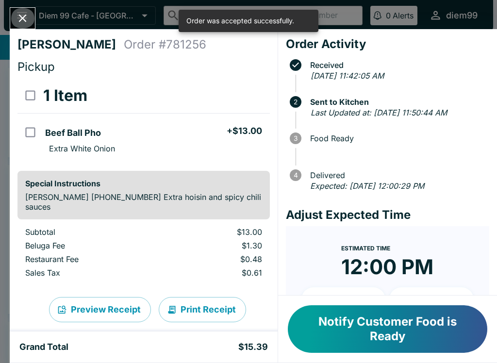 The image size is (497, 363). What do you see at coordinates (244, 131) in the screenshot?
I see `h5: + $13.00` at bounding box center [244, 131].